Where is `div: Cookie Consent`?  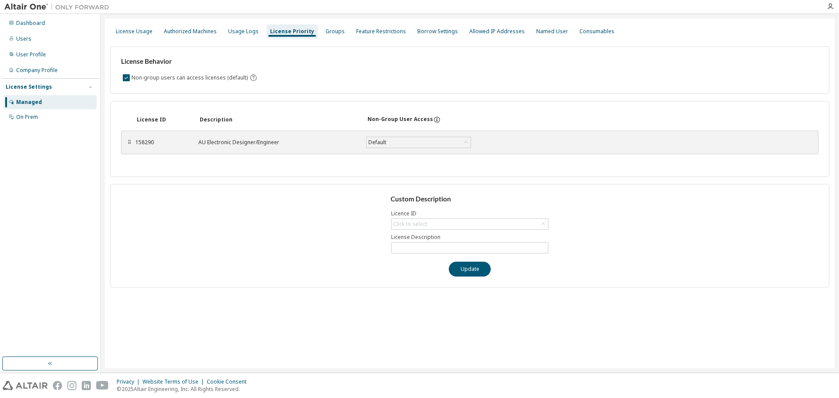 div: Cookie Consent is located at coordinates (229, 382).